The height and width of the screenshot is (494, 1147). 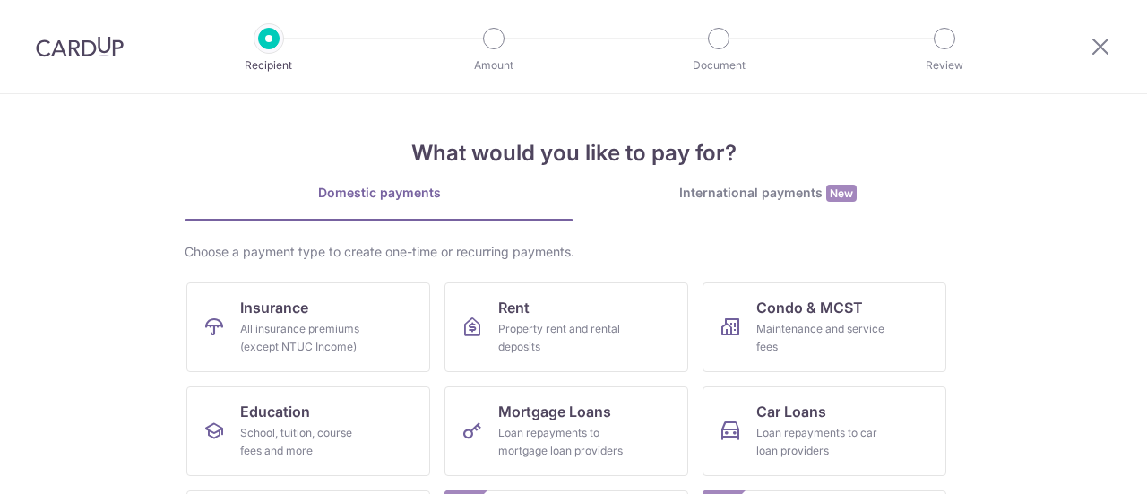 What do you see at coordinates (719, 65) in the screenshot?
I see `p: Document` at bounding box center [719, 65].